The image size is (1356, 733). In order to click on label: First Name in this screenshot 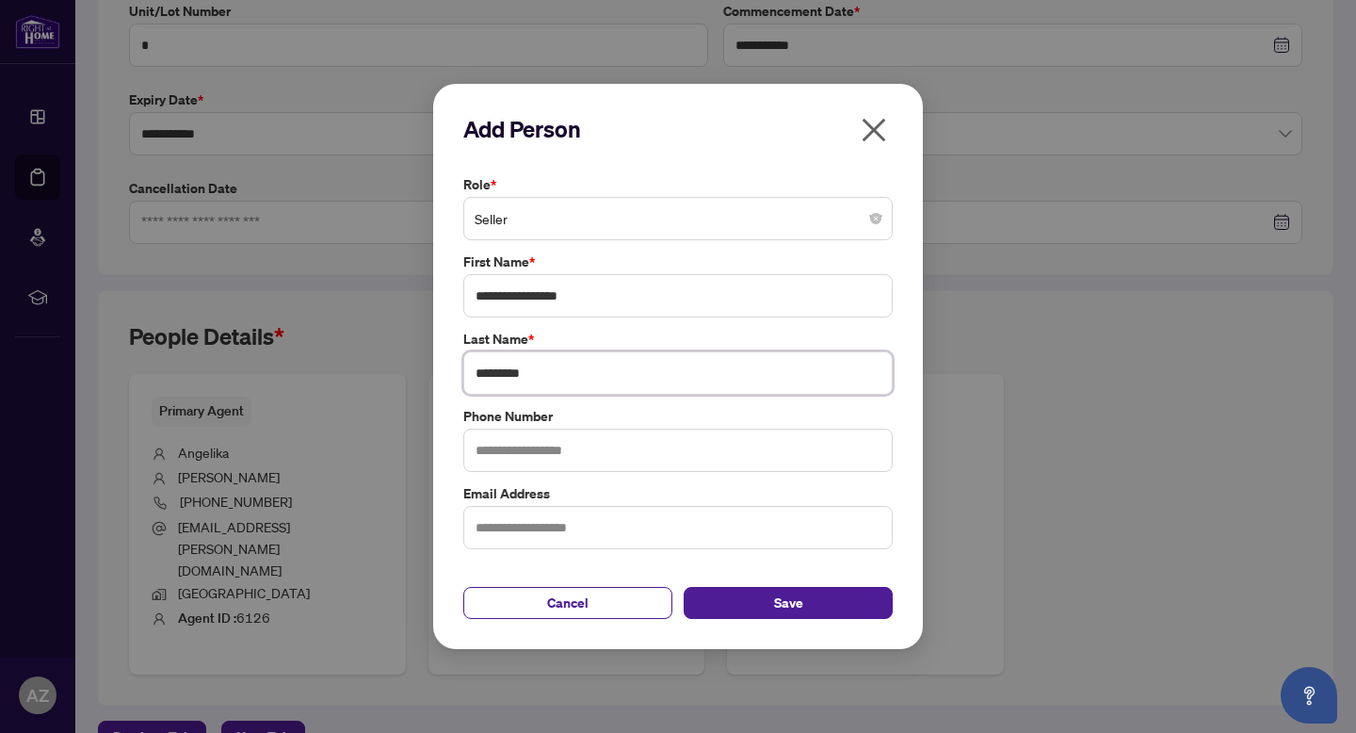, I will do `click(678, 262)`.